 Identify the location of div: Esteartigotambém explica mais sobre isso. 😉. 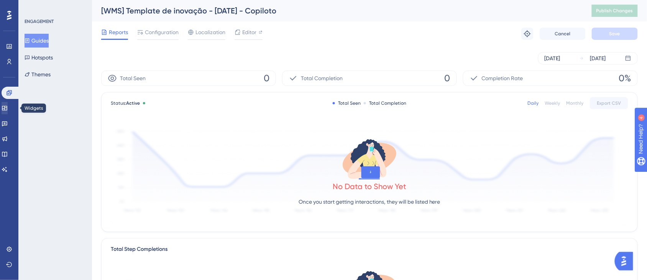
(66, 224).